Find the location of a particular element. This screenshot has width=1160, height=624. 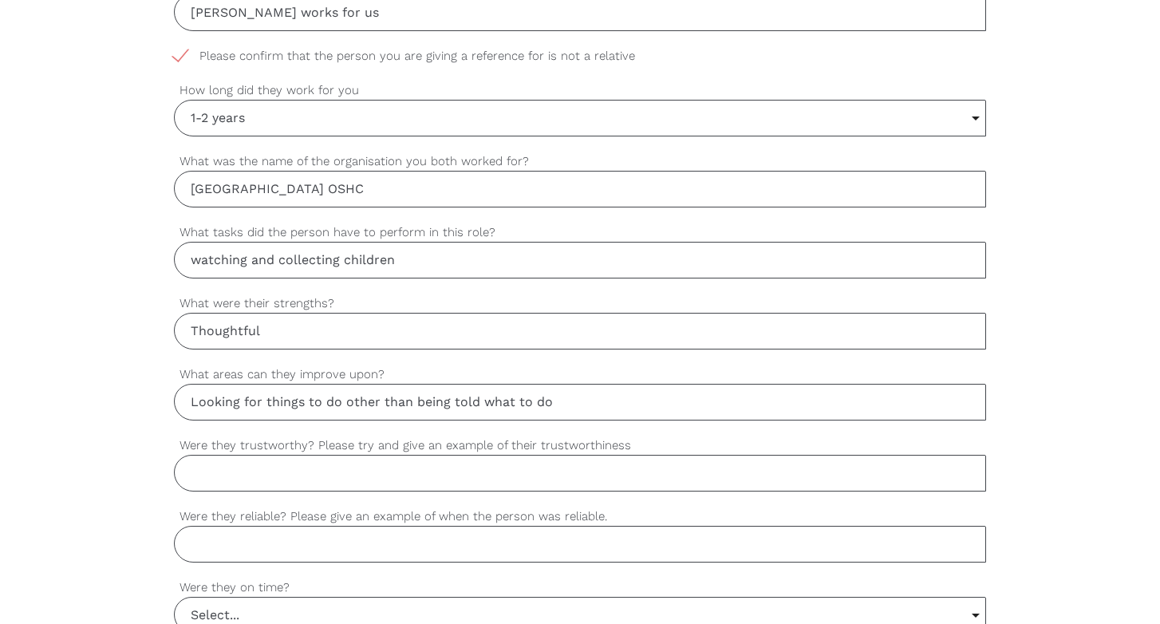

label: Were they reliable? Please give an example of when the person was reliable. is located at coordinates (580, 516).